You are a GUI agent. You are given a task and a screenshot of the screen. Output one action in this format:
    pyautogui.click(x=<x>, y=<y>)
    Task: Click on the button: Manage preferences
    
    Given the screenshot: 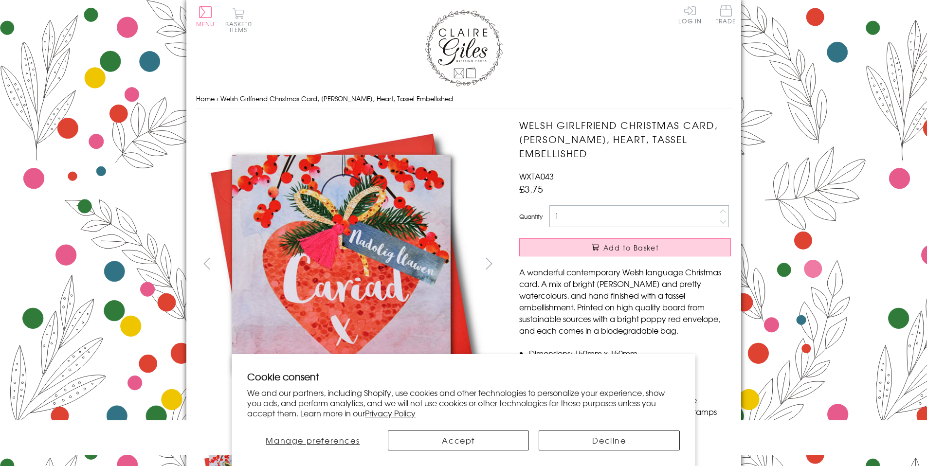 What is the action you would take?
    pyautogui.click(x=312, y=440)
    